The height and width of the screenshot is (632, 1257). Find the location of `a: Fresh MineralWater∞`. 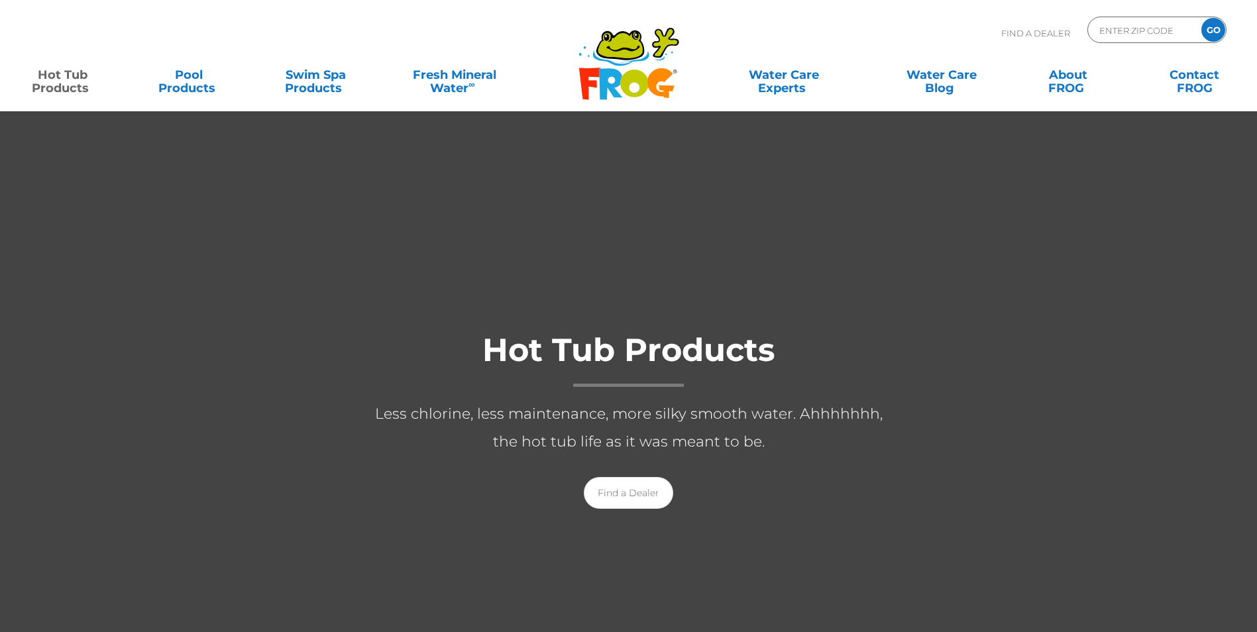

a: Fresh MineralWater∞ is located at coordinates (454, 75).